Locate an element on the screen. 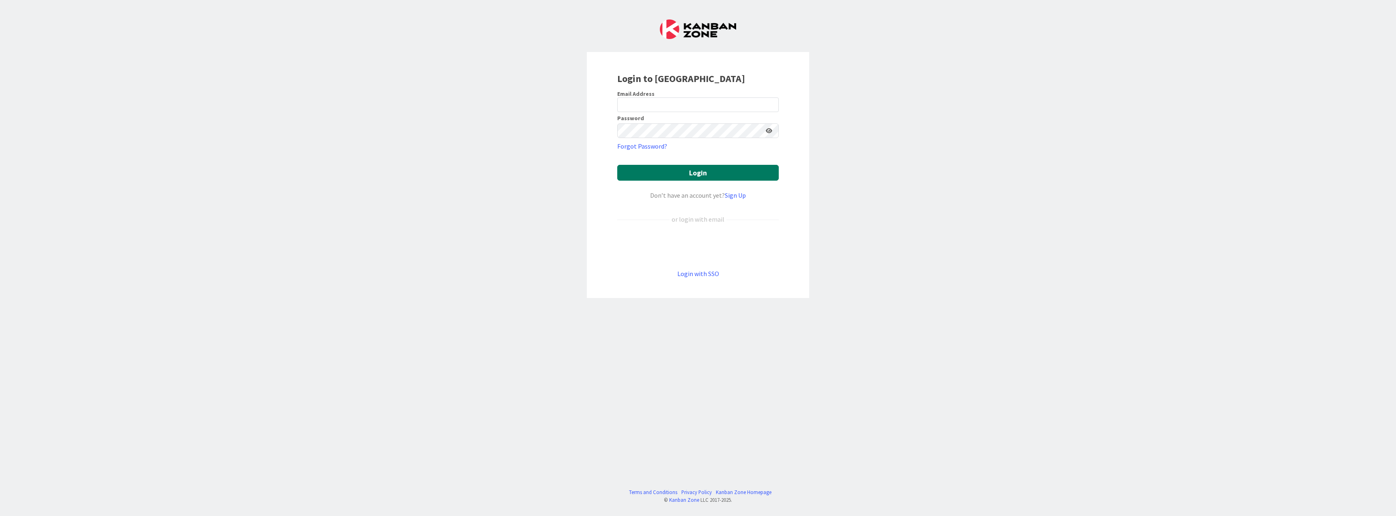 This screenshot has width=1396, height=516. a: Kanban Zone Homepage is located at coordinates (744, 492).